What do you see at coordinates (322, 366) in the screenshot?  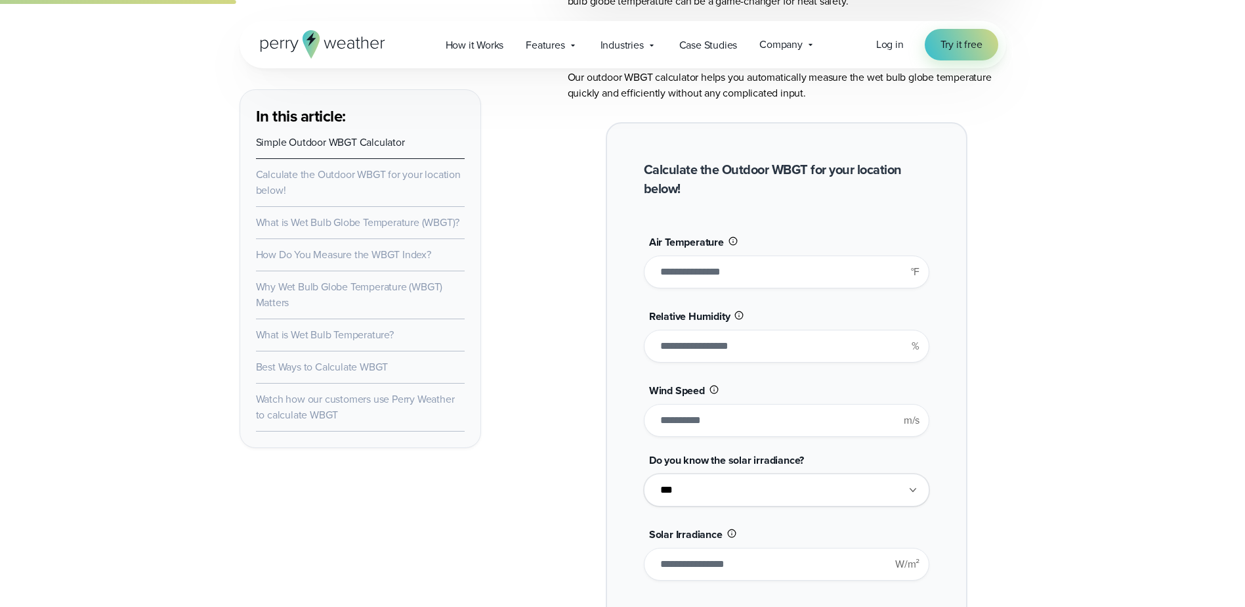 I see `a: Best Ways to Calculate WBGT` at bounding box center [322, 366].